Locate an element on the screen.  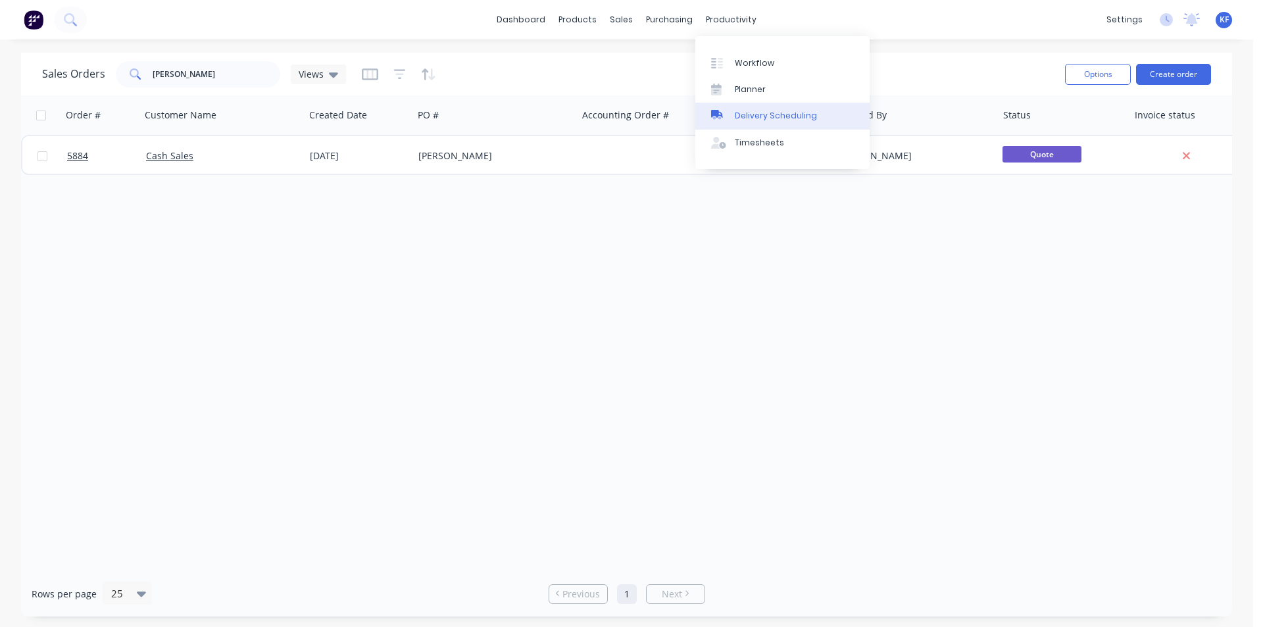
div: products is located at coordinates (577, 20).